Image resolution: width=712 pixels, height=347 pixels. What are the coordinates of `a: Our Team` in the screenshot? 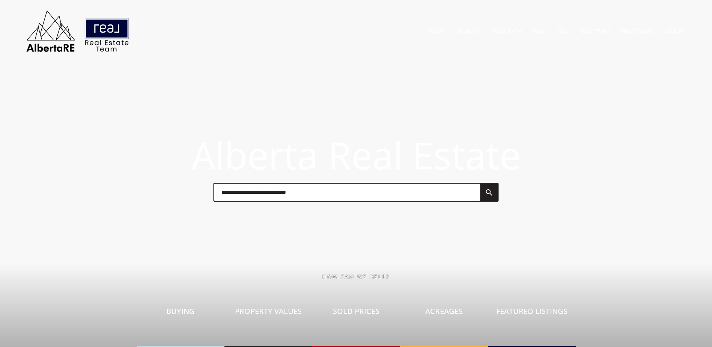 It's located at (595, 31).